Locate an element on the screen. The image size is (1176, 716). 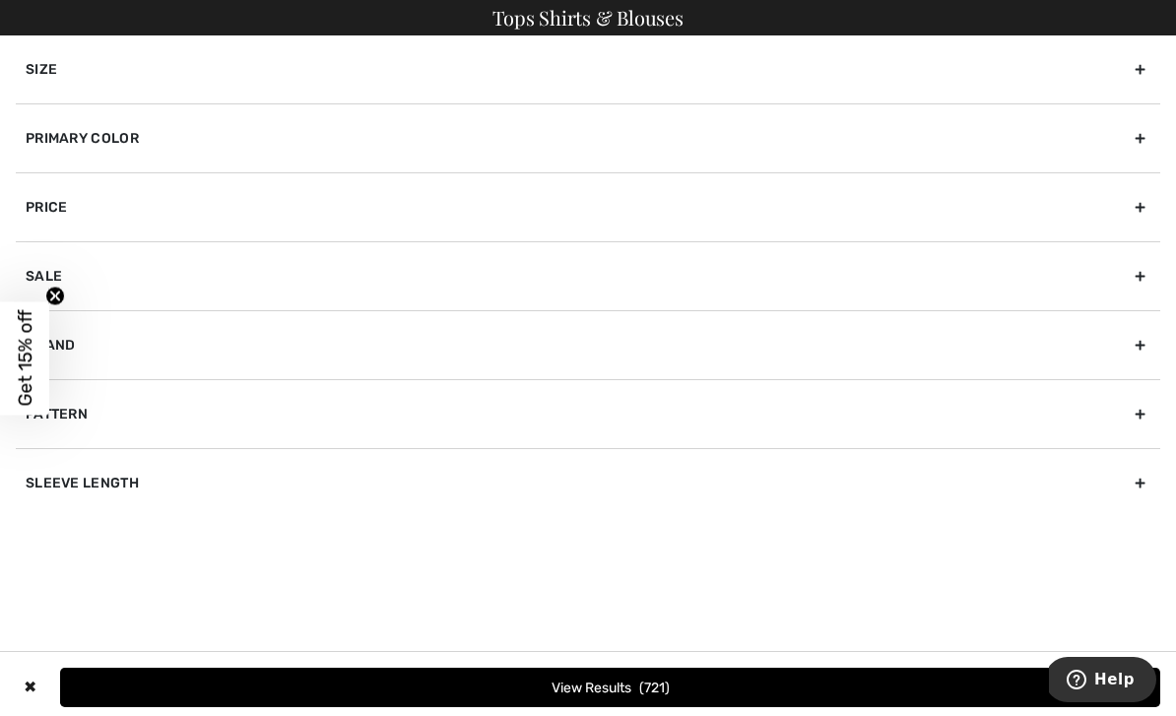
button: Close teaser is located at coordinates (55, 295).